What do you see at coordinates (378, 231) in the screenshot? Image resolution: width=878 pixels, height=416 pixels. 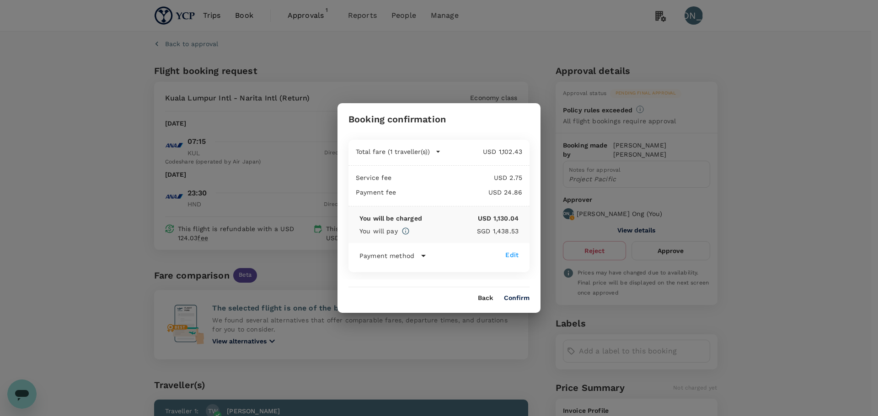 I see `p: You will pay` at bounding box center [378, 231].